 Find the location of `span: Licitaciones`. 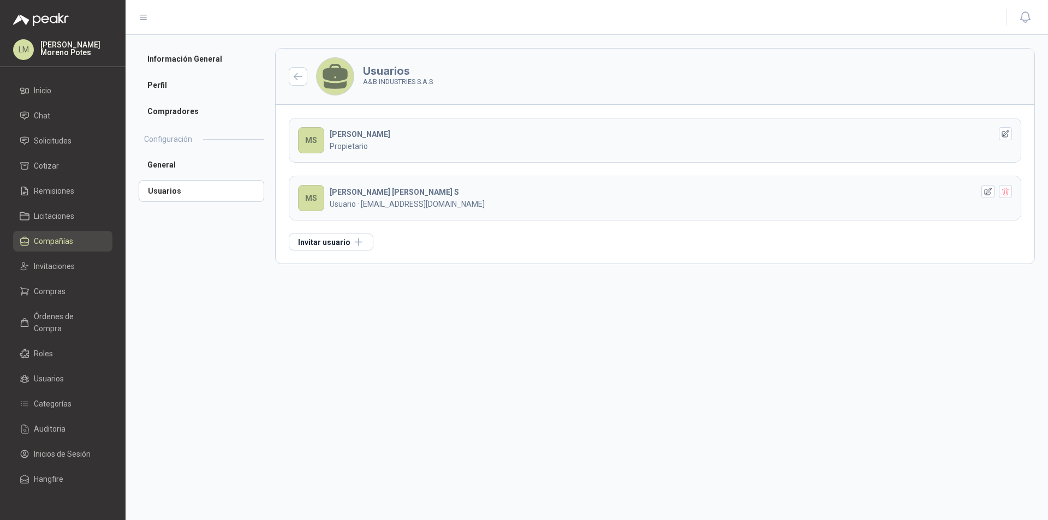

span: Licitaciones is located at coordinates (54, 216).